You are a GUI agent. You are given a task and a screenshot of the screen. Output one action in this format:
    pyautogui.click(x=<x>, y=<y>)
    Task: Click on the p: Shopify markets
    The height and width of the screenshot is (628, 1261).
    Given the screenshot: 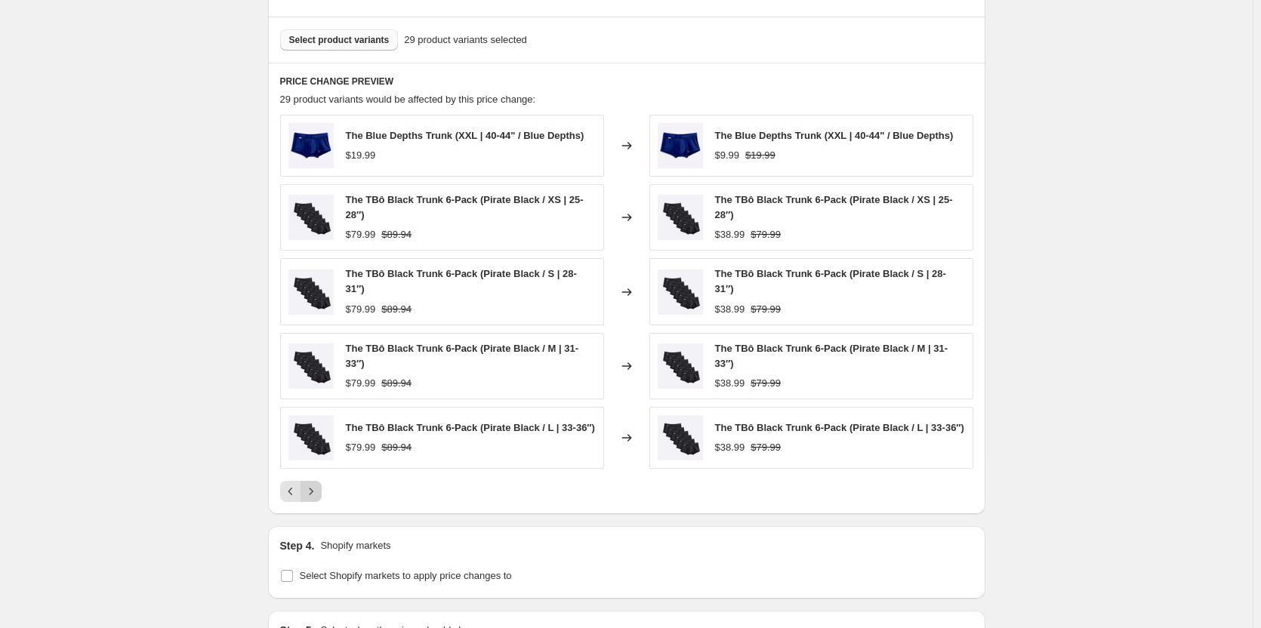 What is the action you would take?
    pyautogui.click(x=355, y=546)
    